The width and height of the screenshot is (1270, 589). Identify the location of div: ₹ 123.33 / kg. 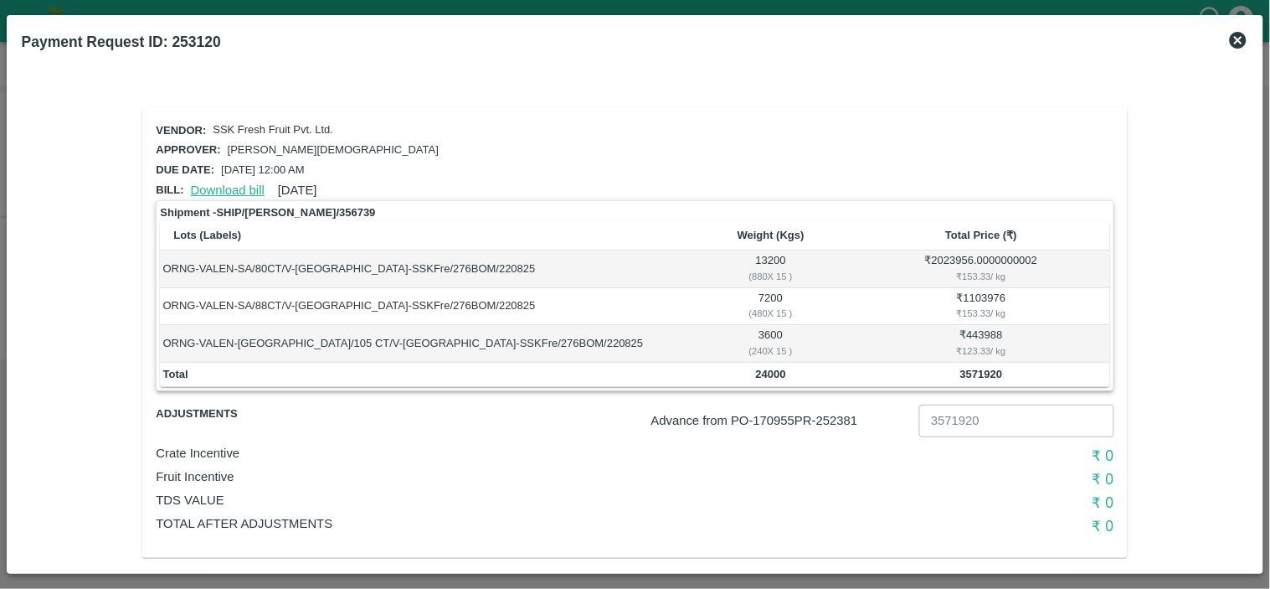
(981, 351).